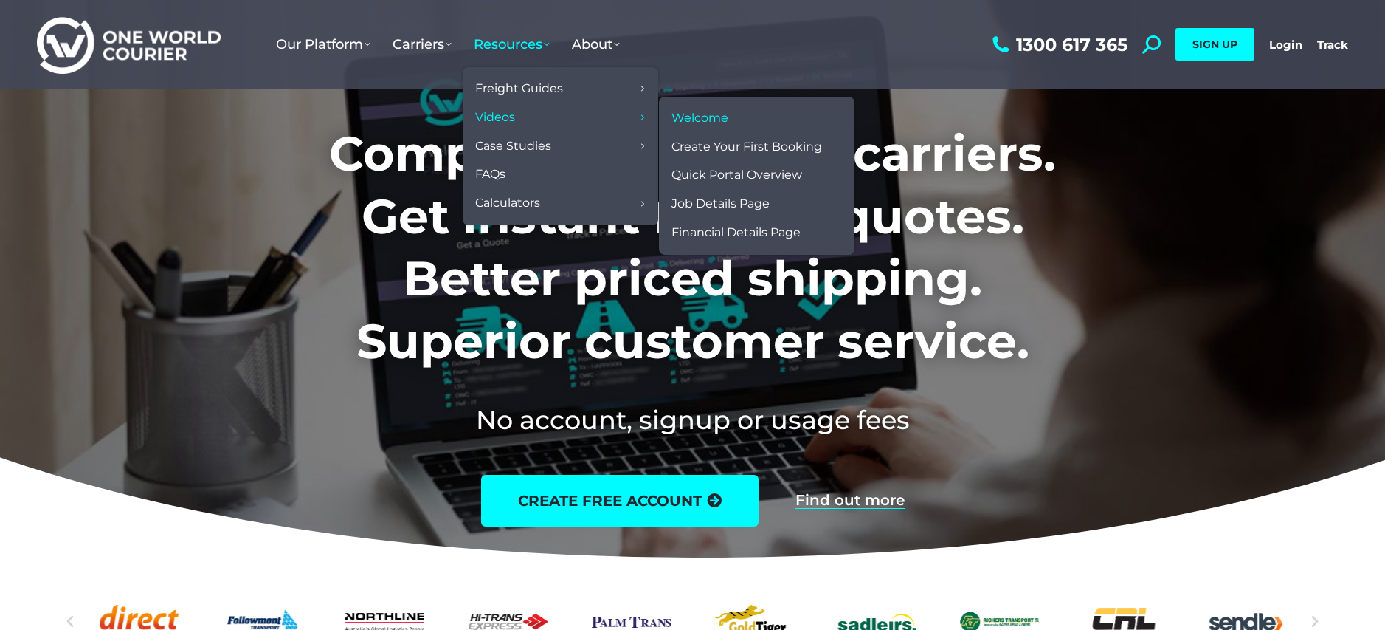 Image resolution: width=1385 pixels, height=630 pixels. I want to click on a: About, so click(596, 44).